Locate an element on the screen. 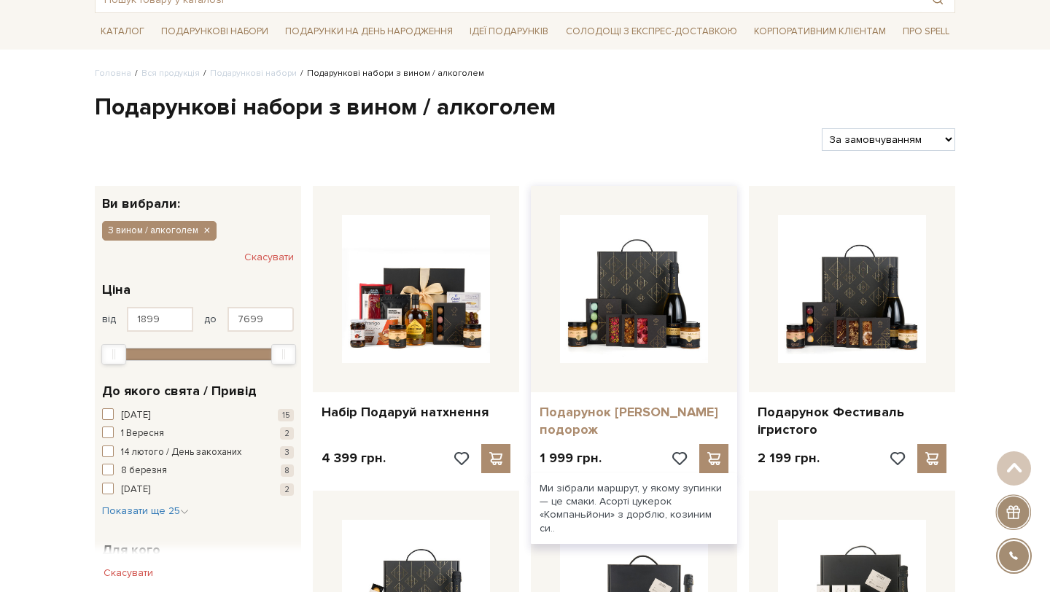 Image resolution: width=1050 pixels, height=592 pixels. p: 4 399 грн. is located at coordinates (354, 458).